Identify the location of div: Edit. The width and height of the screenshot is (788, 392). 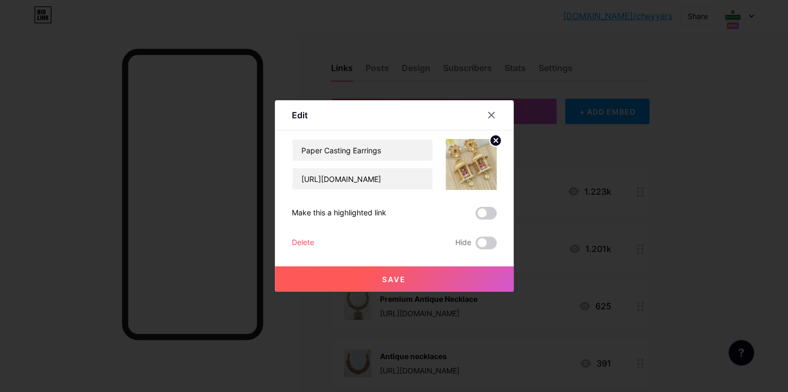
(300, 115).